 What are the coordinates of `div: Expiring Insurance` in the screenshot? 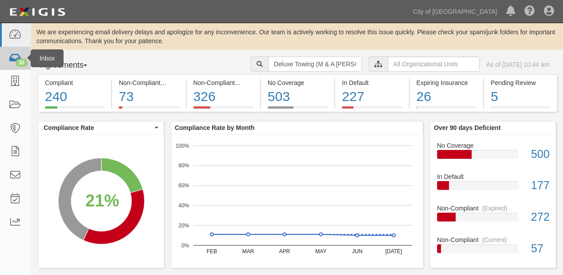 It's located at (446, 83).